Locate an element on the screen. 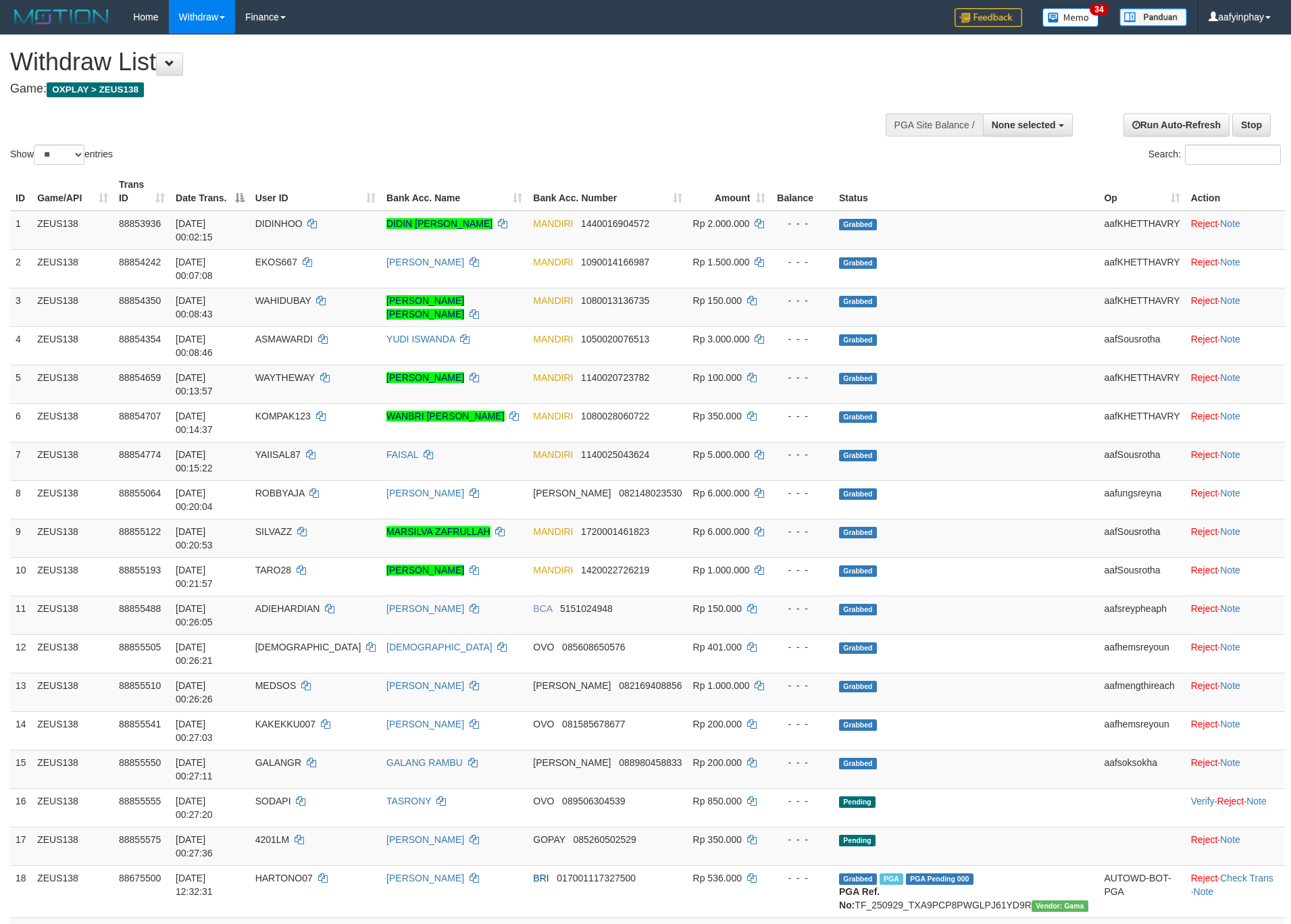 The width and height of the screenshot is (1291, 924). th: Date Trans.: activate to sort column descending is located at coordinates (210, 191).